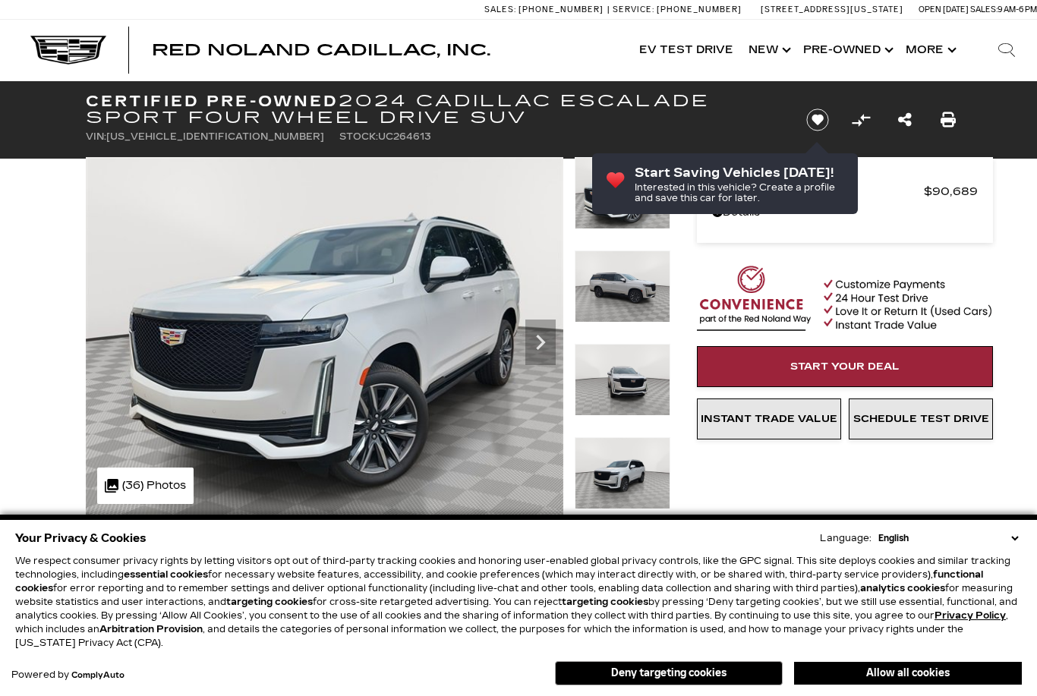 The width and height of the screenshot is (1037, 696). What do you see at coordinates (818, 120) in the screenshot?
I see `button: Save vehicle` at bounding box center [818, 120].